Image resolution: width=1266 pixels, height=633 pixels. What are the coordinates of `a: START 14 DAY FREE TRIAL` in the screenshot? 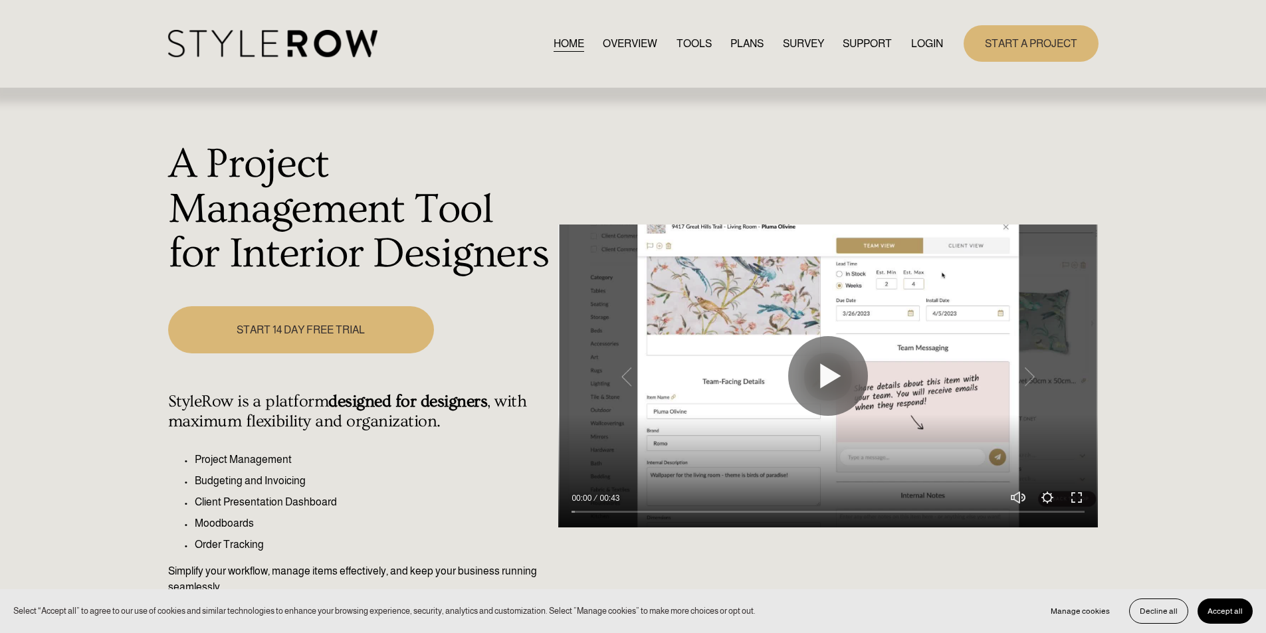 It's located at (301, 330).